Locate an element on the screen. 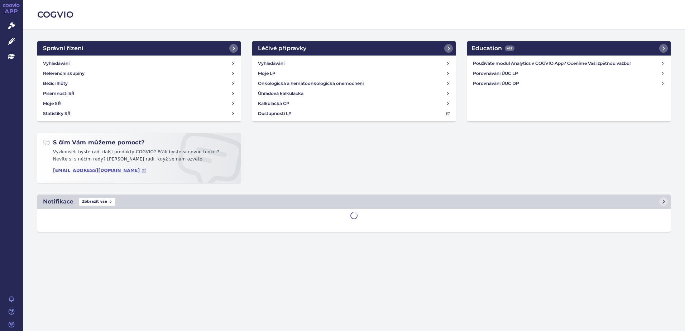 This screenshot has height=331, width=685. h4: Onkologická a hematoonkologická onemocnění is located at coordinates (311, 83).